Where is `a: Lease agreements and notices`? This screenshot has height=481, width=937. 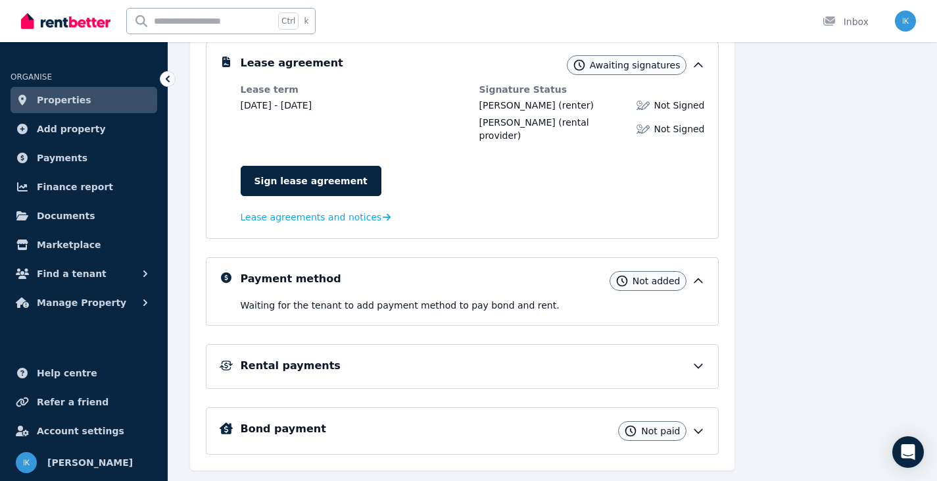
a: Lease agreements and notices is located at coordinates (316, 217).